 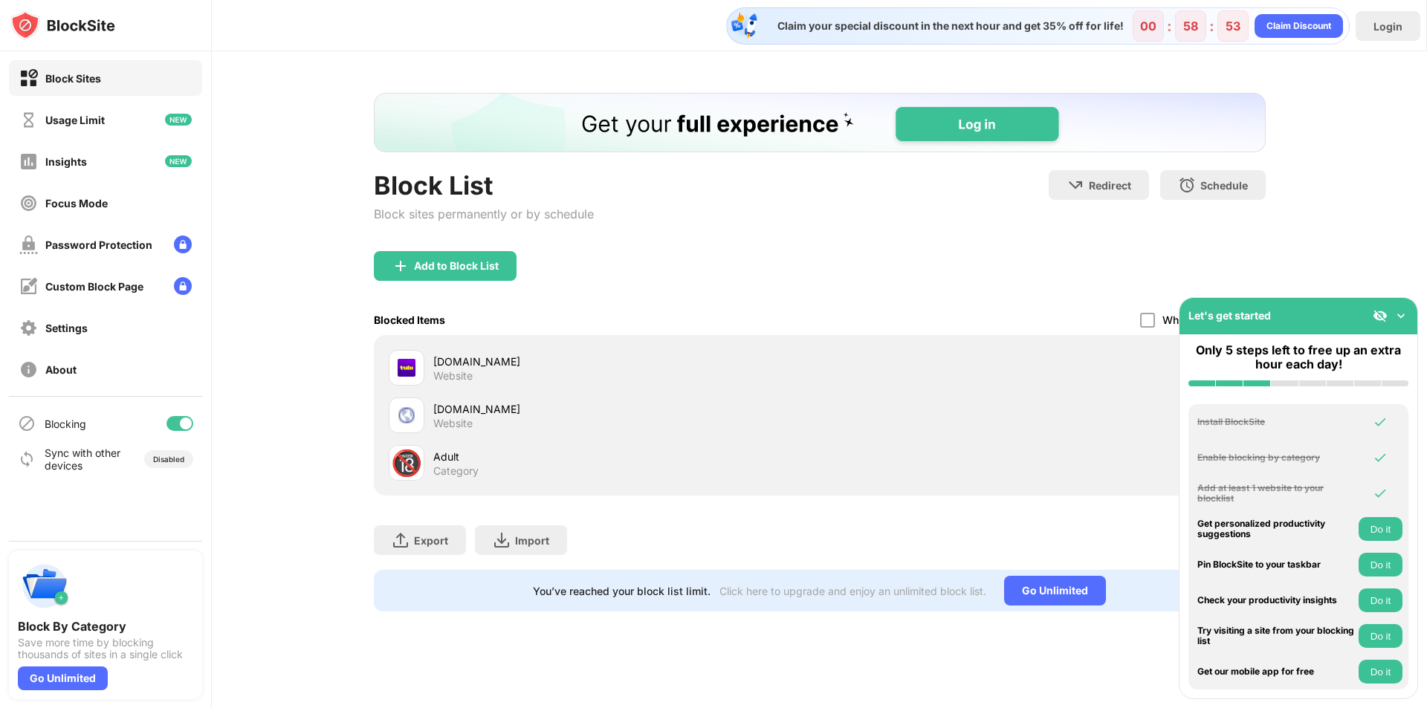 I want to click on img: customize-block-page-off.svg, so click(x=28, y=286).